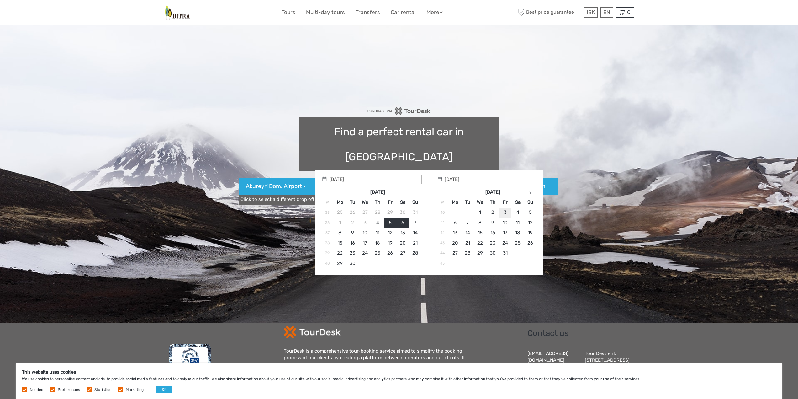 This screenshot has width=798, height=399. Describe the element at coordinates (327, 212) in the screenshot. I see `td: 35` at that location.